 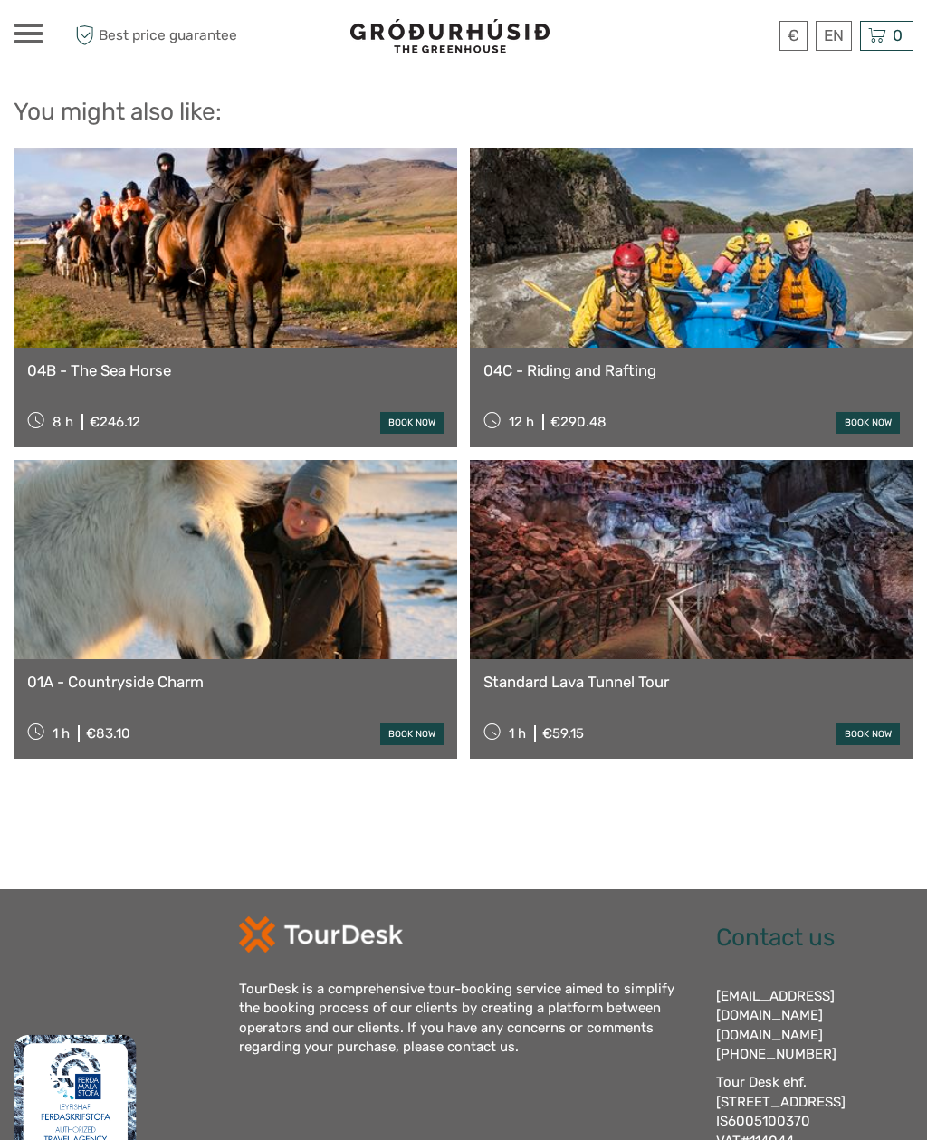 I want to click on div: €290.48, so click(x=579, y=422).